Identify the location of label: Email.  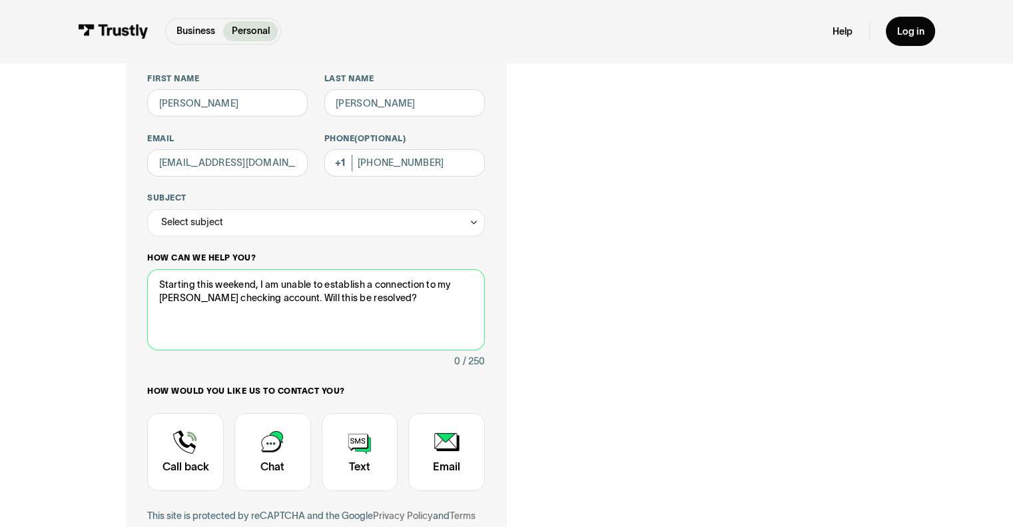
(227, 138).